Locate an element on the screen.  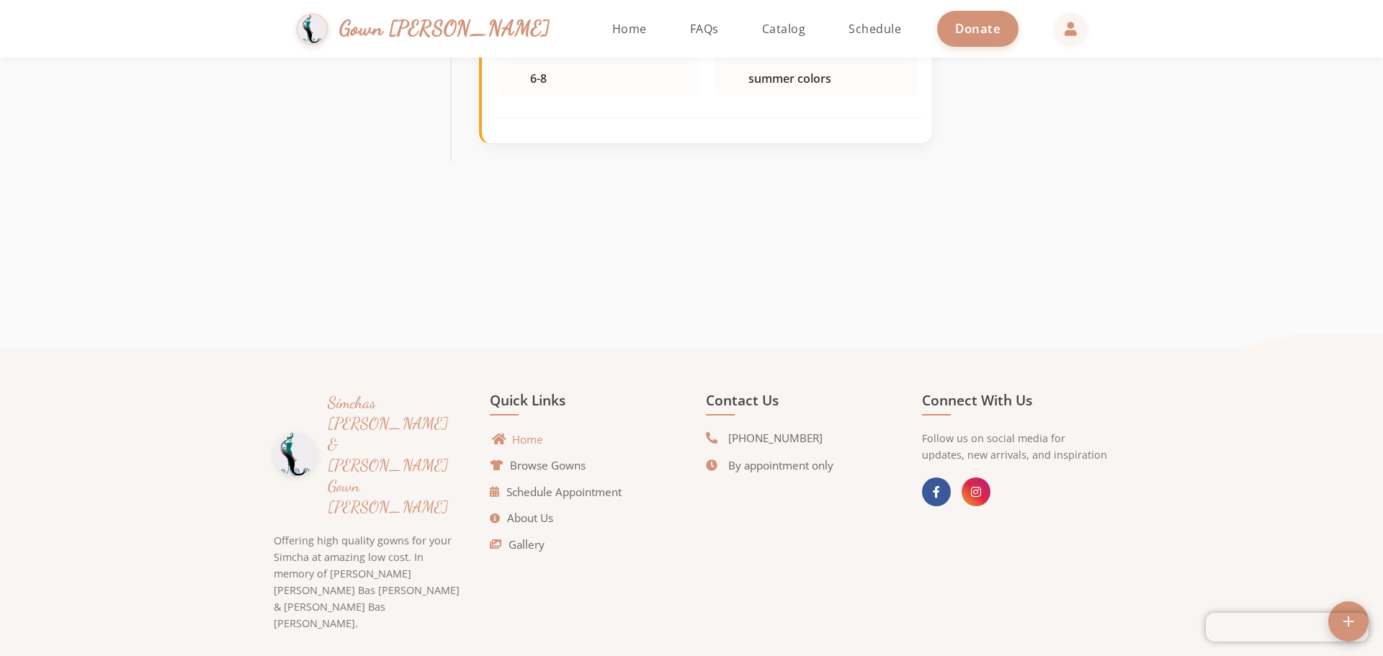
a: About Us is located at coordinates (522, 518).